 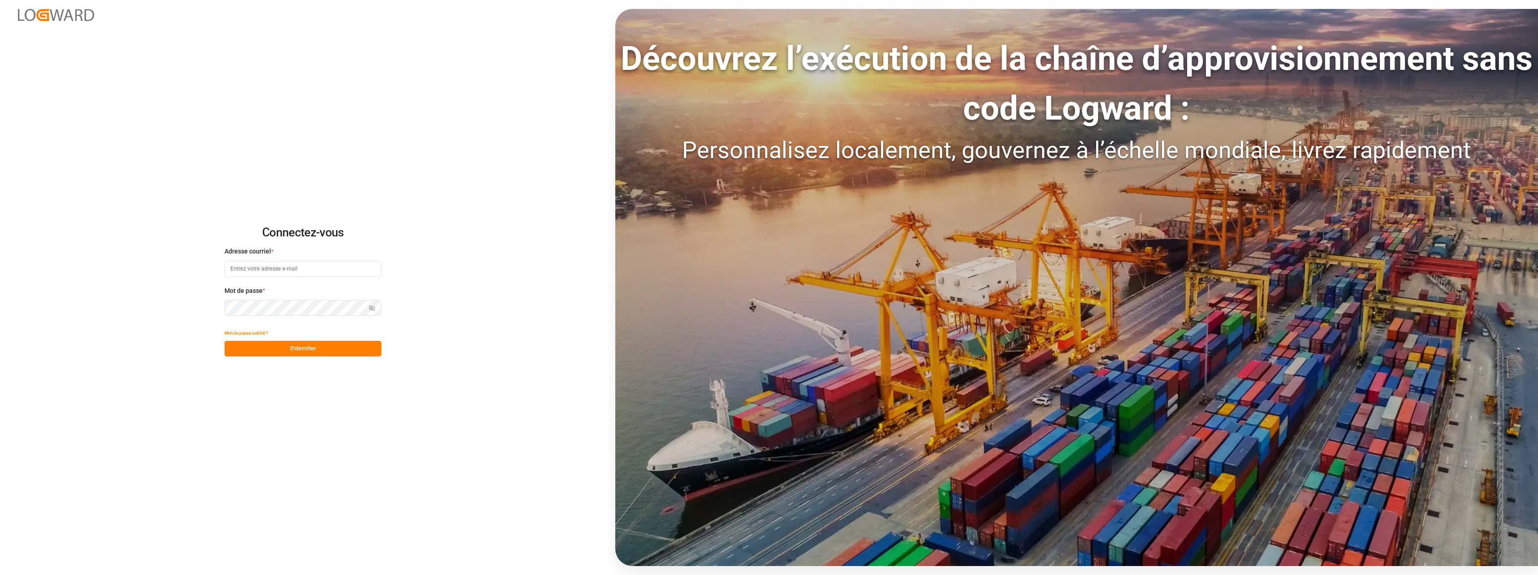 I want to click on button: S'identifier, so click(x=303, y=349).